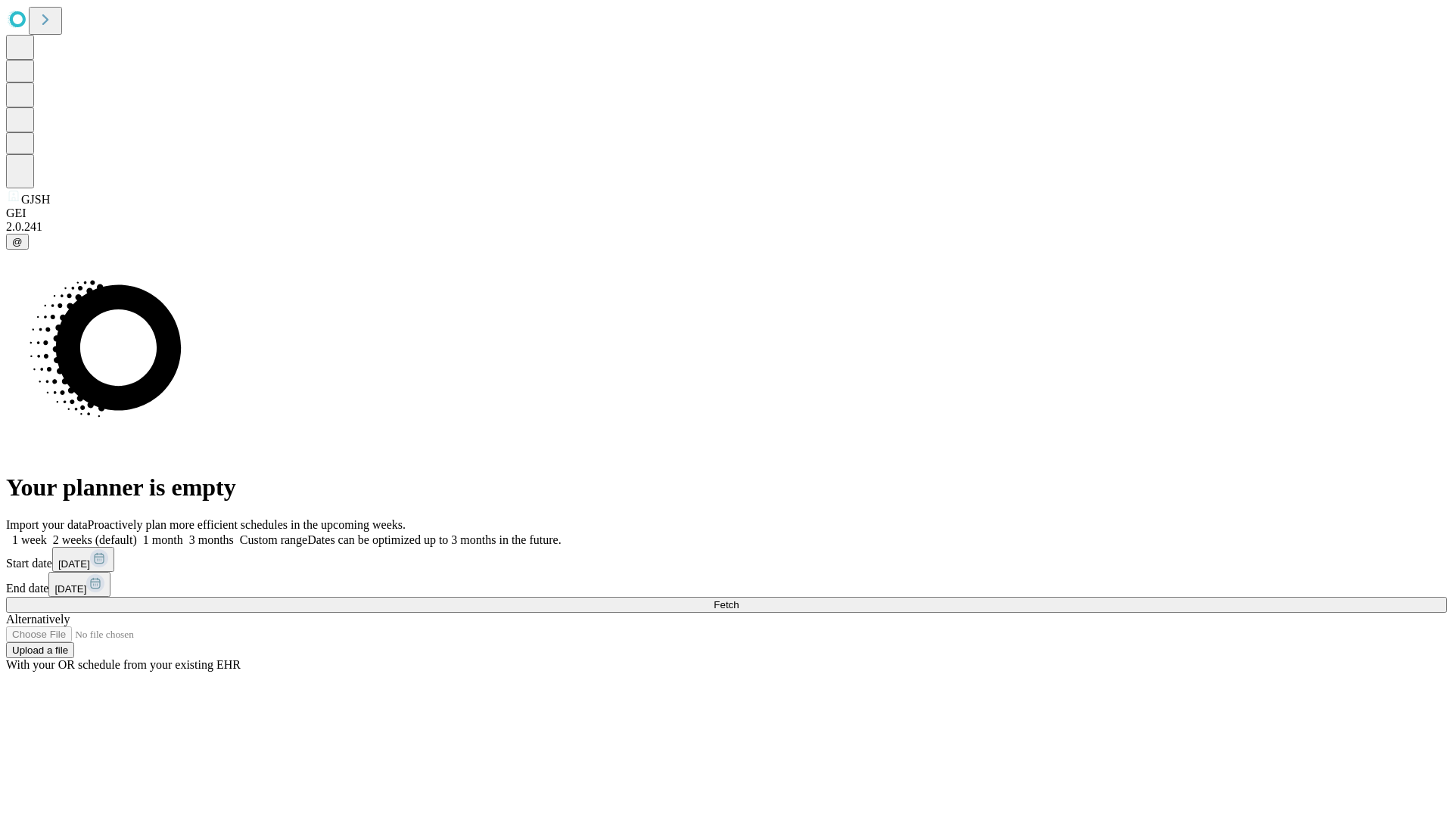  I want to click on span: With your OR schedule from your existing EHR, so click(123, 664).